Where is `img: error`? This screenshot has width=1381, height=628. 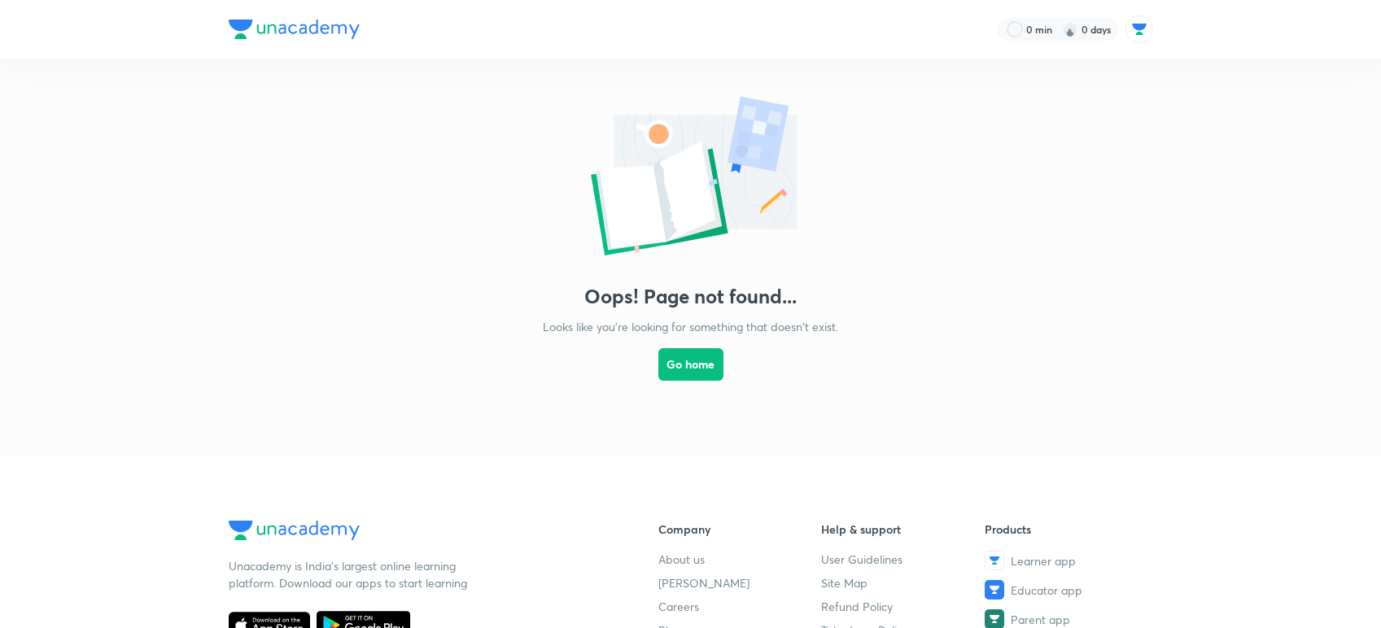 img: error is located at coordinates (691, 178).